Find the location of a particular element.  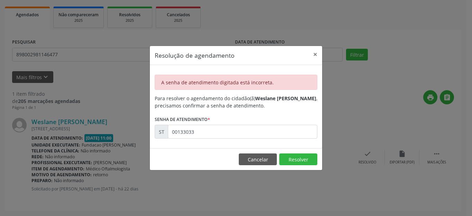

button: Close is located at coordinates (315, 54).